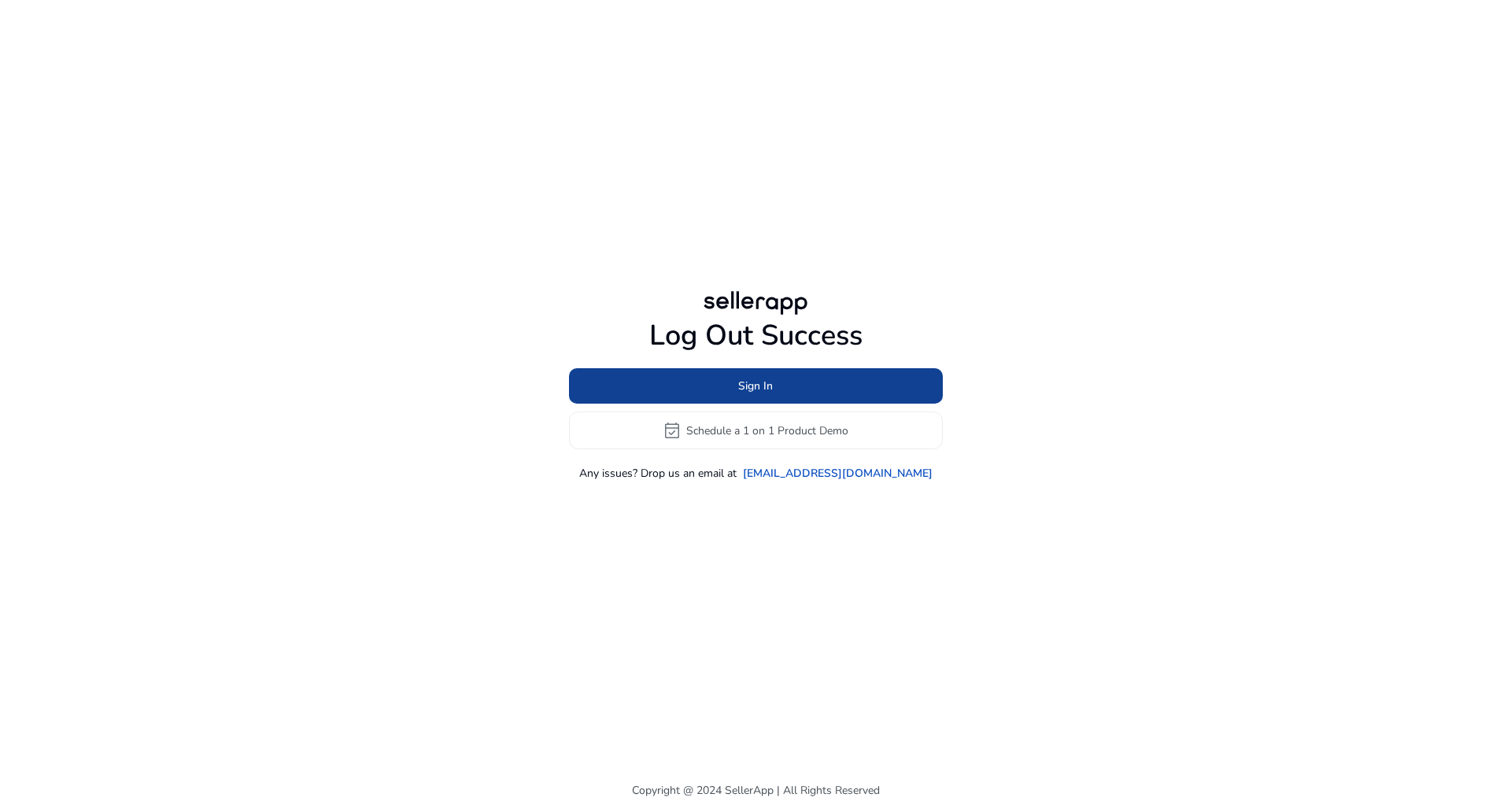 The height and width of the screenshot is (812, 1511). What do you see at coordinates (756, 430) in the screenshot?
I see `button: event_availableSchedule a 1 on 1 Product Demo` at bounding box center [756, 430].